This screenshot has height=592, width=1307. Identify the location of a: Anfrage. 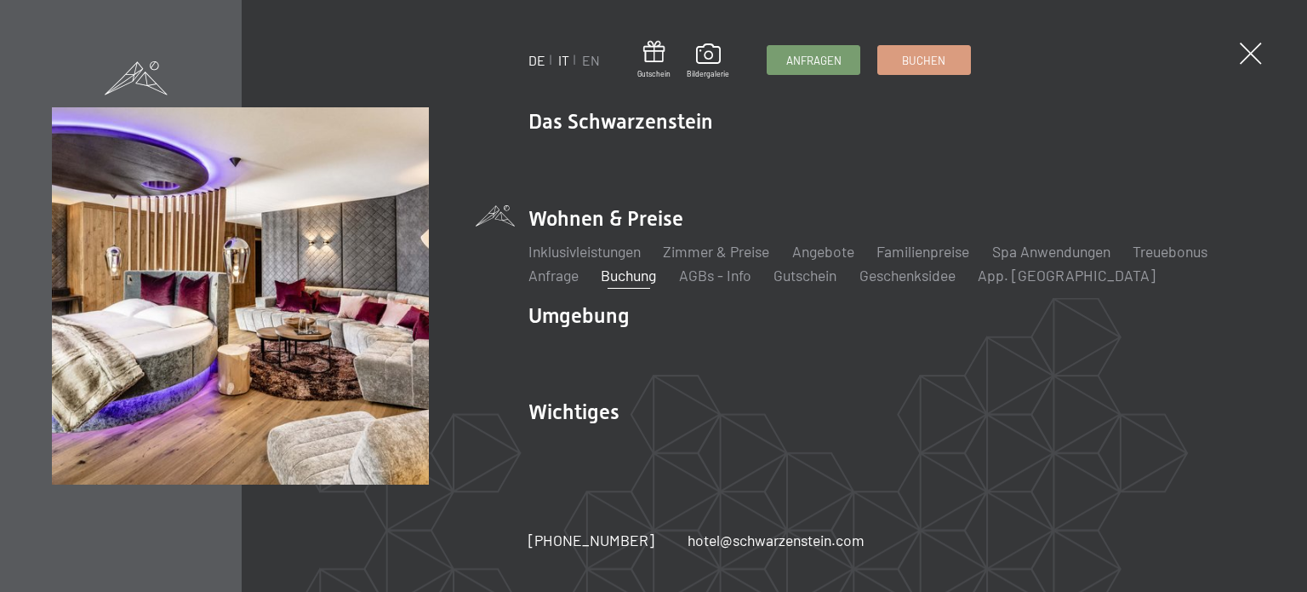
(553, 275).